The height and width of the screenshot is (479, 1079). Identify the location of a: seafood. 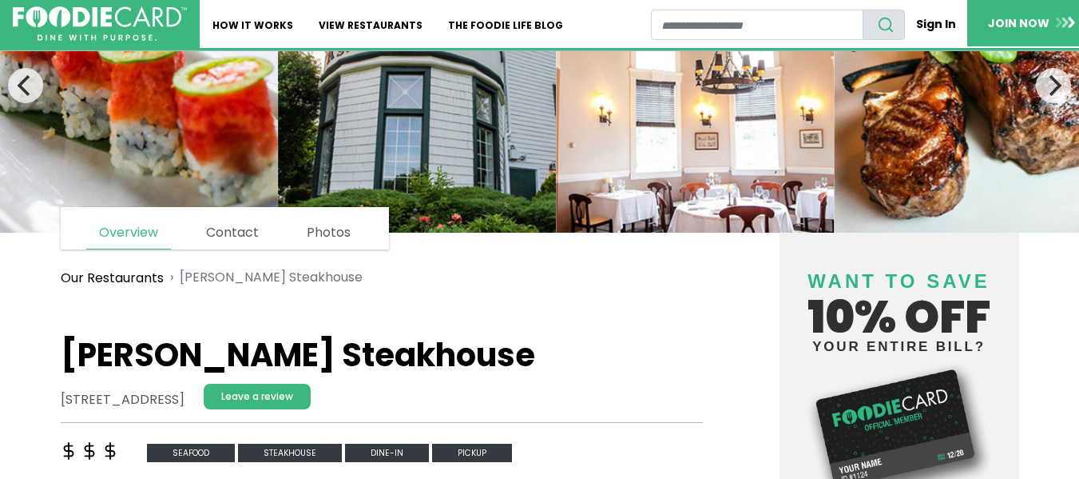
(193, 451).